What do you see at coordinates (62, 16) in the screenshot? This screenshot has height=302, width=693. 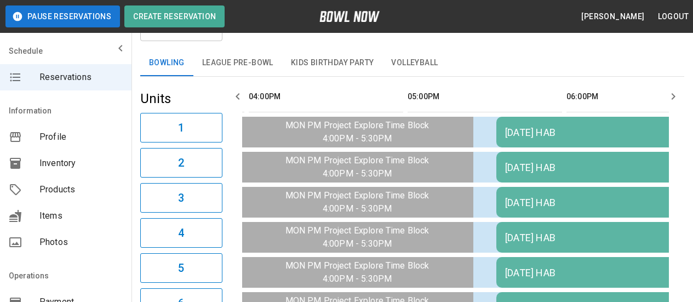 I see `button: Pause Reservations` at bounding box center [62, 16].